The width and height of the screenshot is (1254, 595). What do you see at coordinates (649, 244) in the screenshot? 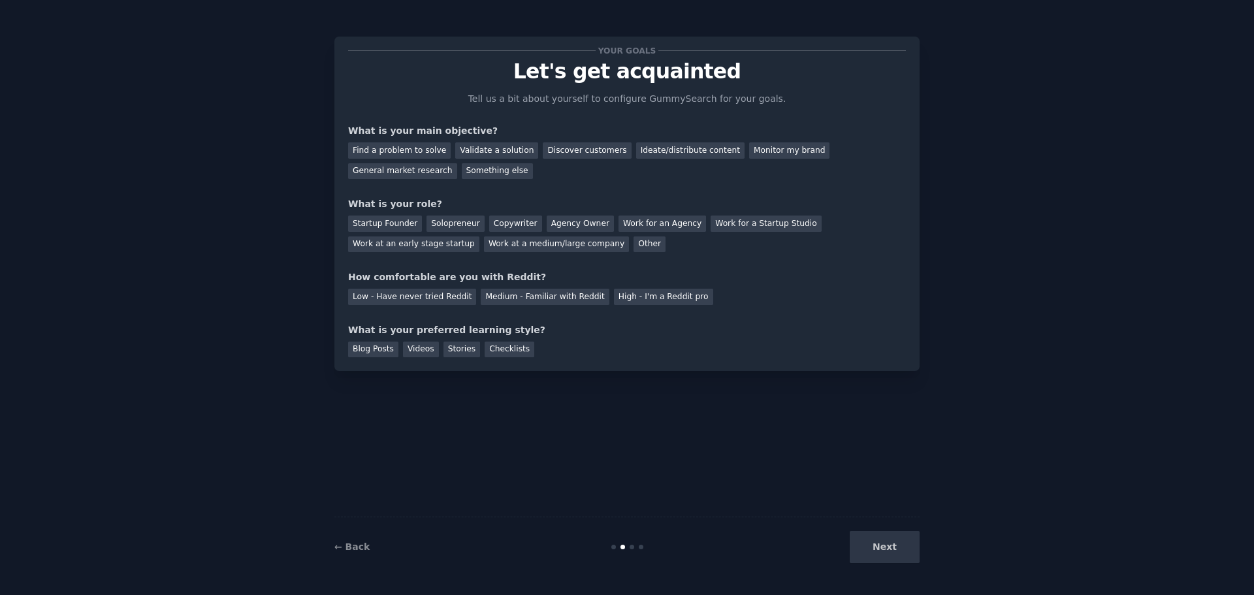
I see `div: Other` at bounding box center [649, 244].